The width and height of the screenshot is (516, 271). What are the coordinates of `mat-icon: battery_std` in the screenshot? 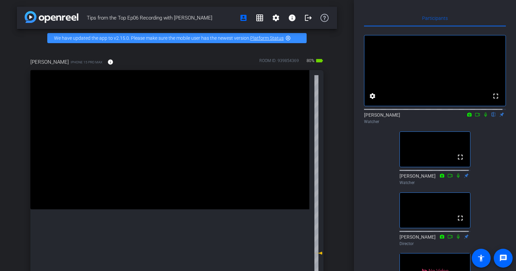 It's located at (319, 61).